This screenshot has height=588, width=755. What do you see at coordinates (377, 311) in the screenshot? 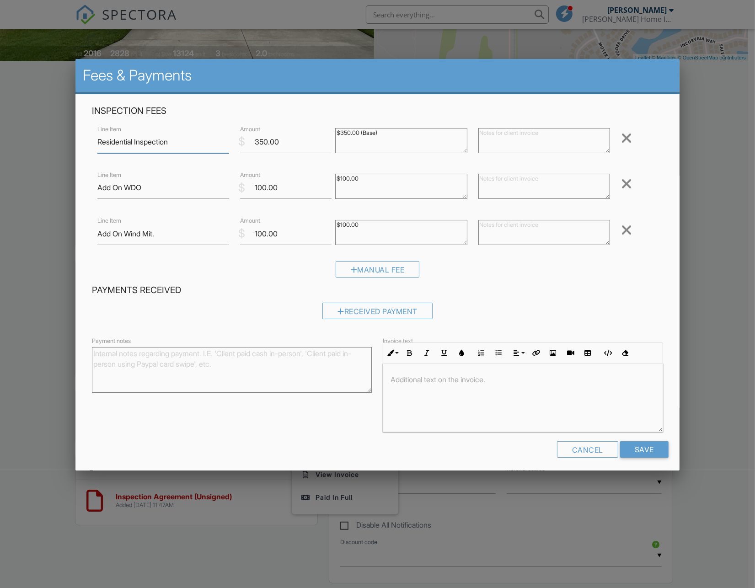
I see `div: Received Payment` at bounding box center [377, 311].